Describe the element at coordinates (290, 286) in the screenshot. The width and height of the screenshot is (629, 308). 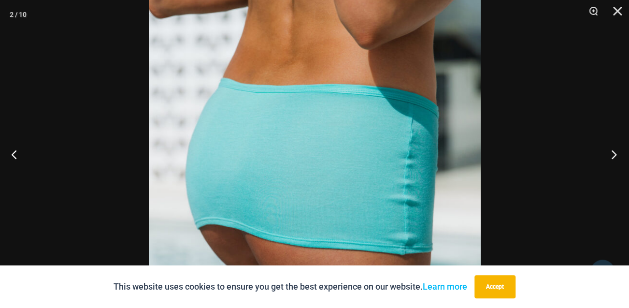
I see `p: This website uses cookies to ensure you get the best experience on our website.` at that location.